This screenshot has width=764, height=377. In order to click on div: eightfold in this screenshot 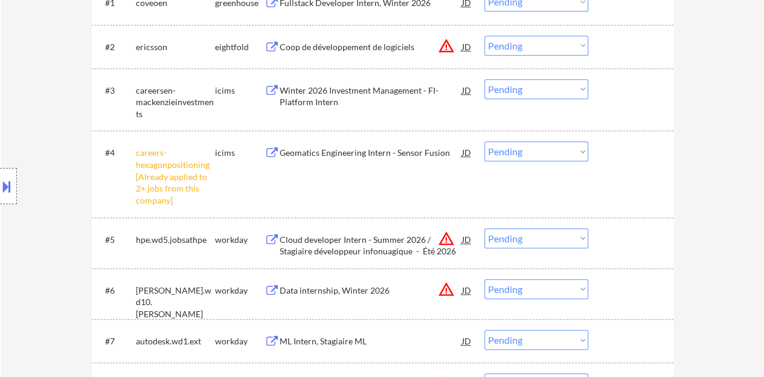, I will do `click(240, 47)`.